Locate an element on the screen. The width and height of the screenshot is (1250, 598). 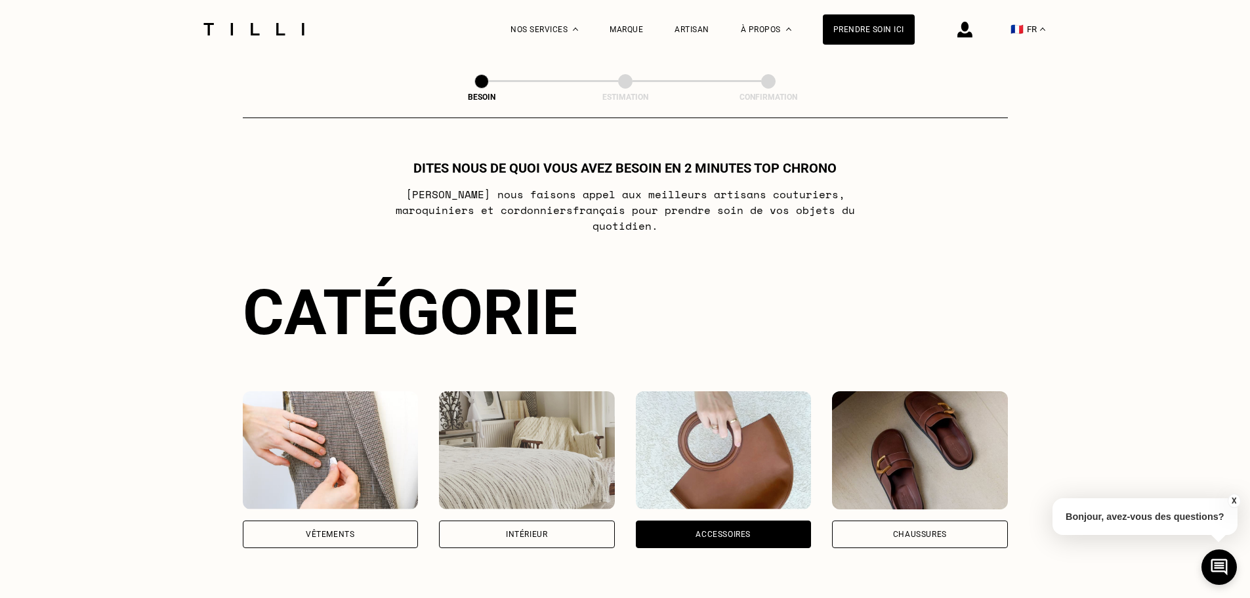
img: icône connexion is located at coordinates (964, 30).